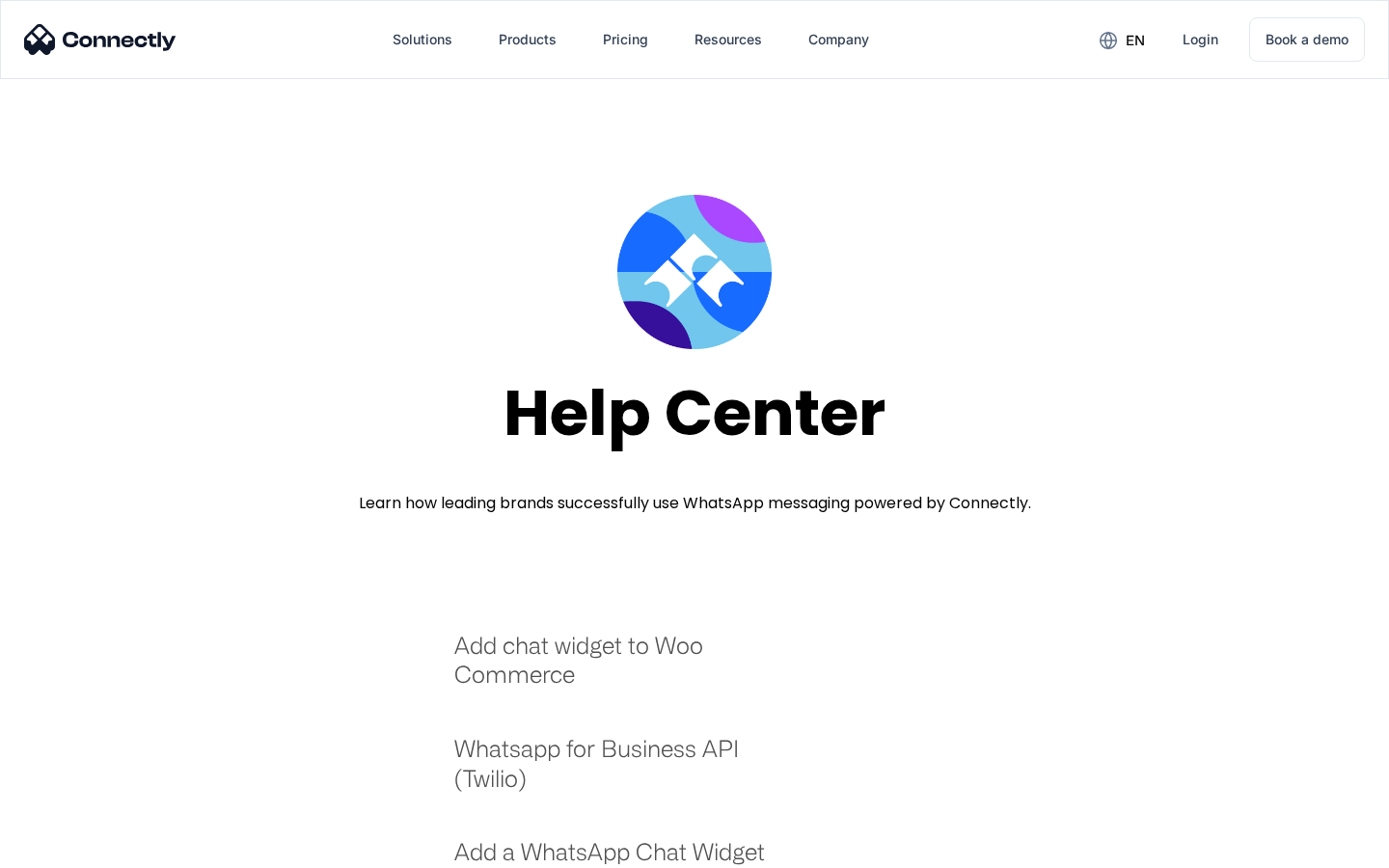 The height and width of the screenshot is (868, 1389). Describe the element at coordinates (1200, 40) in the screenshot. I see `a: Login` at that location.